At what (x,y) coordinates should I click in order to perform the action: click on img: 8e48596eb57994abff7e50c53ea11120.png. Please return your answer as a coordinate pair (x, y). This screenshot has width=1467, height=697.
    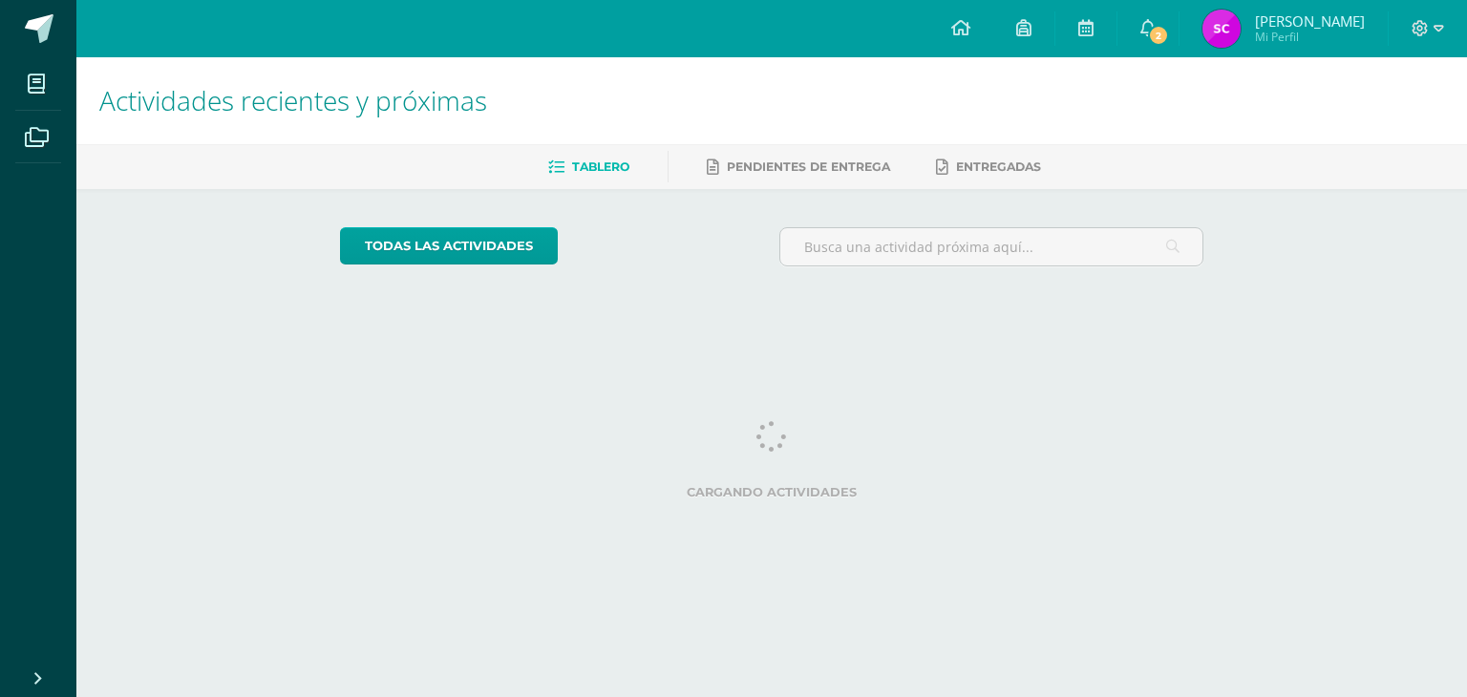
    Looking at the image, I should click on (1221, 29).